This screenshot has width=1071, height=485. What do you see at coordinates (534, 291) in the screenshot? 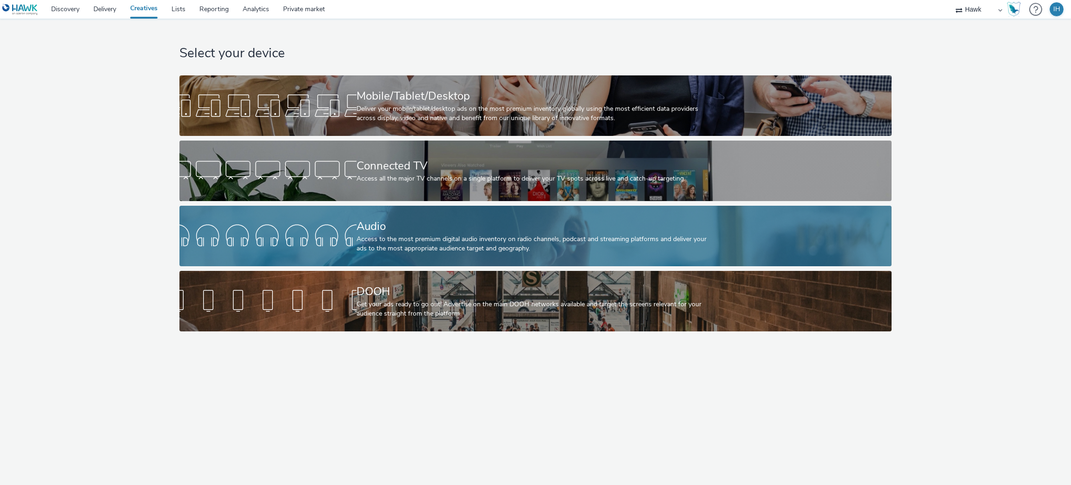
I see `div: DOOH` at bounding box center [534, 291].